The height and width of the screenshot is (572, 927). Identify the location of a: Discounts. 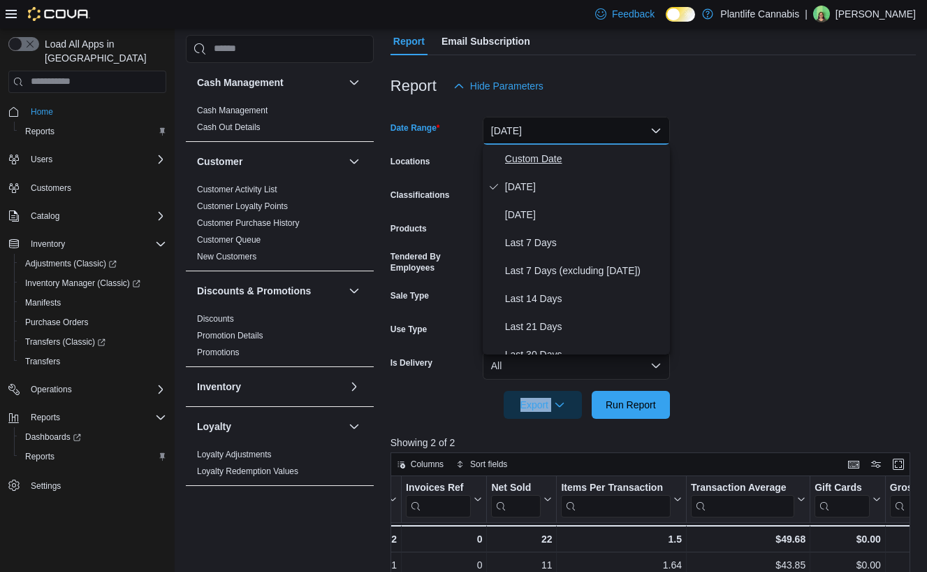
(215, 319).